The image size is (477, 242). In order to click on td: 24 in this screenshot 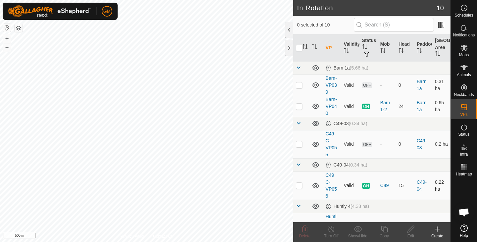, I will do `click(405, 106)`.